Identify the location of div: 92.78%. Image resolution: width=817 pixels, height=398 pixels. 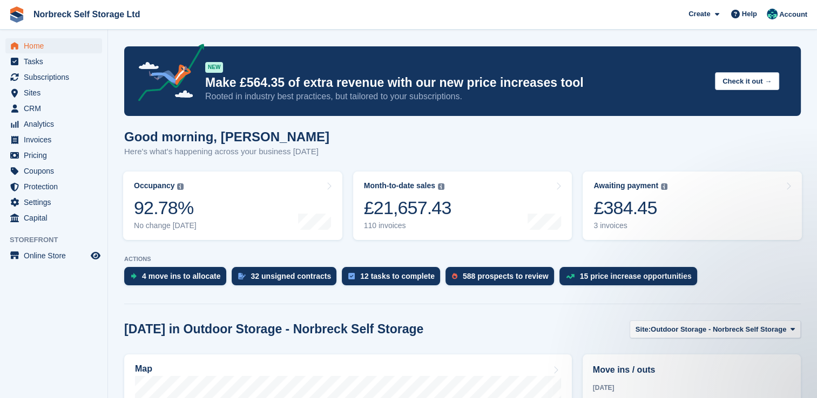
(165, 208).